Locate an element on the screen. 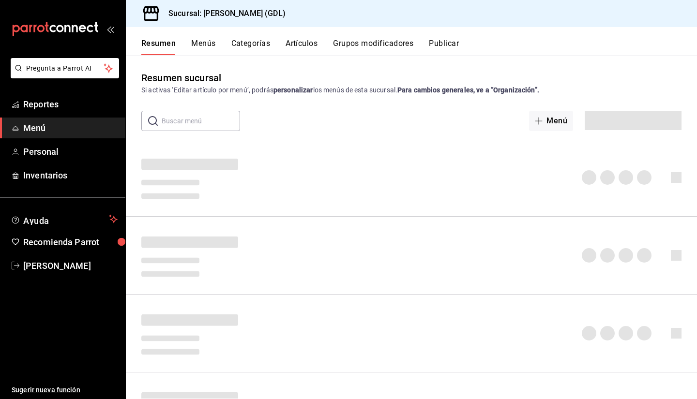 This screenshot has width=697, height=399. button: Pregunta a Parrot AI is located at coordinates (65, 68).